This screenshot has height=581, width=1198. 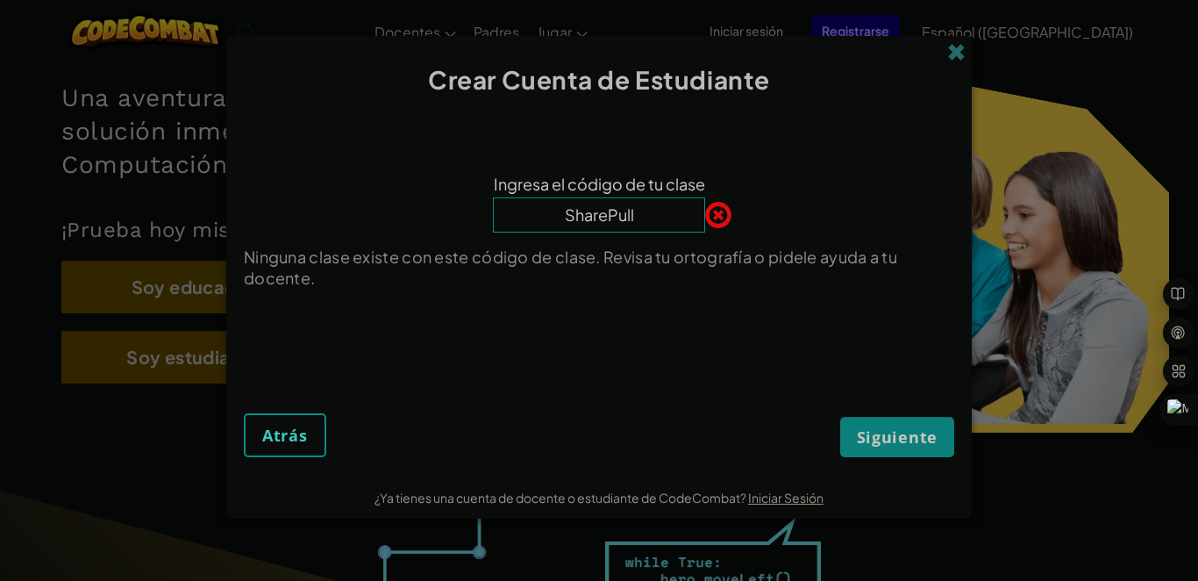 What do you see at coordinates (561, 497) in the screenshot?
I see `span: ¿Ya tienes una cuenta de docente o estudiante de CodeCombat?` at bounding box center [561, 497].